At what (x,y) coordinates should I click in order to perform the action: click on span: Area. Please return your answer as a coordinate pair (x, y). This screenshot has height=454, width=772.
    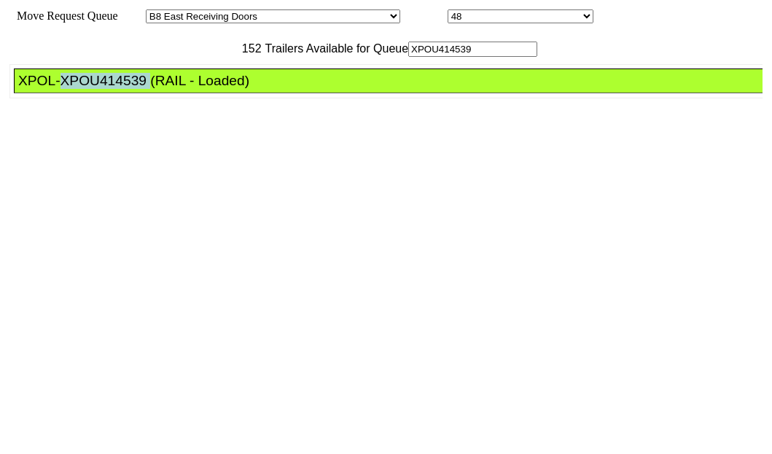
    Looking at the image, I should click on (131, 15).